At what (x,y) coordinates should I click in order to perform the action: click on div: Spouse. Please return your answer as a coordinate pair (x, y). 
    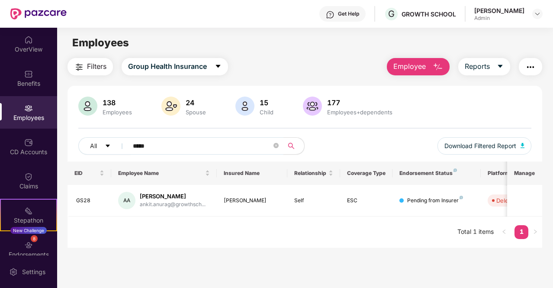
    Looking at the image, I should click on (196, 112).